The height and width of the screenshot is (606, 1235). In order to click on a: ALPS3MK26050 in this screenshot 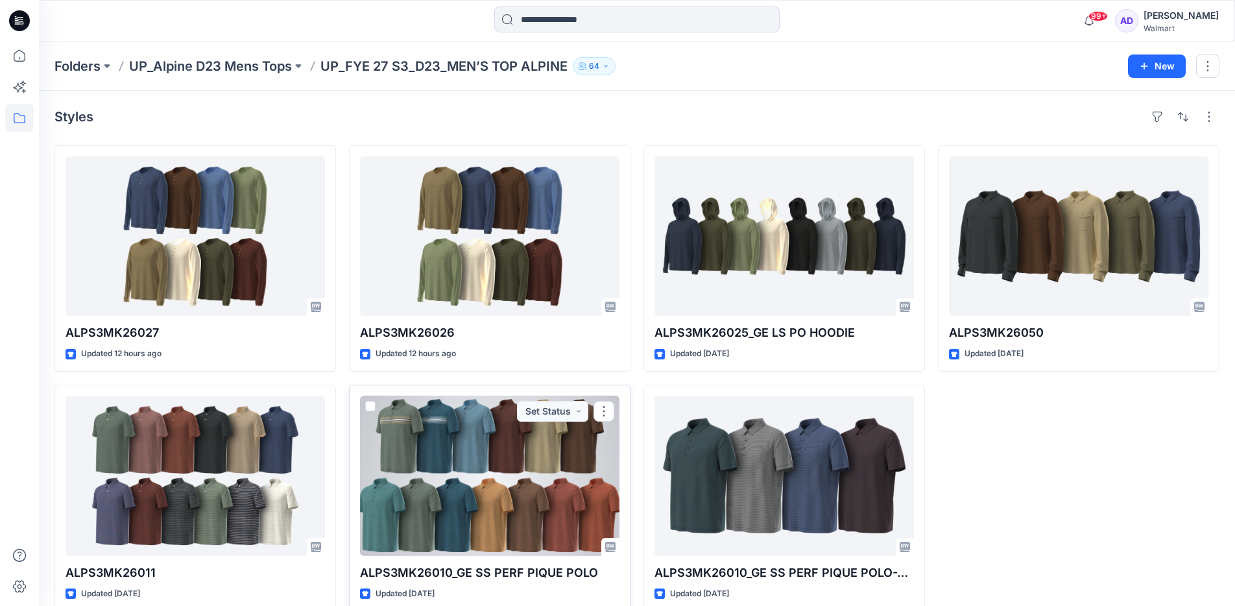, I will do `click(1078, 236)`.